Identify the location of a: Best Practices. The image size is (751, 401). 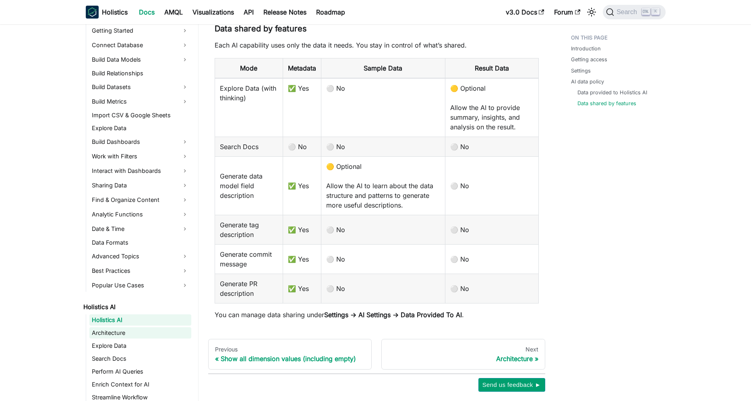
(140, 271).